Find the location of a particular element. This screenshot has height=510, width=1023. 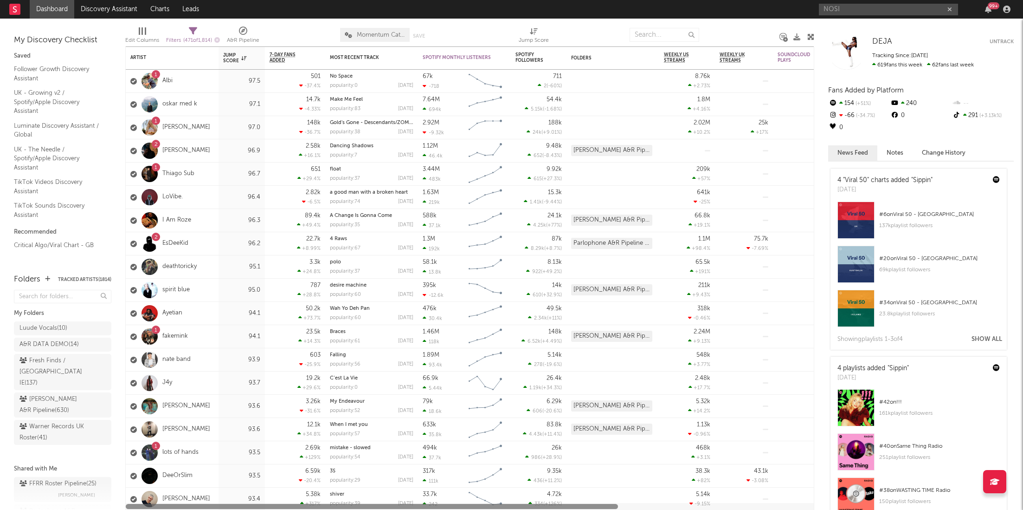

span: 610 is located at coordinates (537, 295).